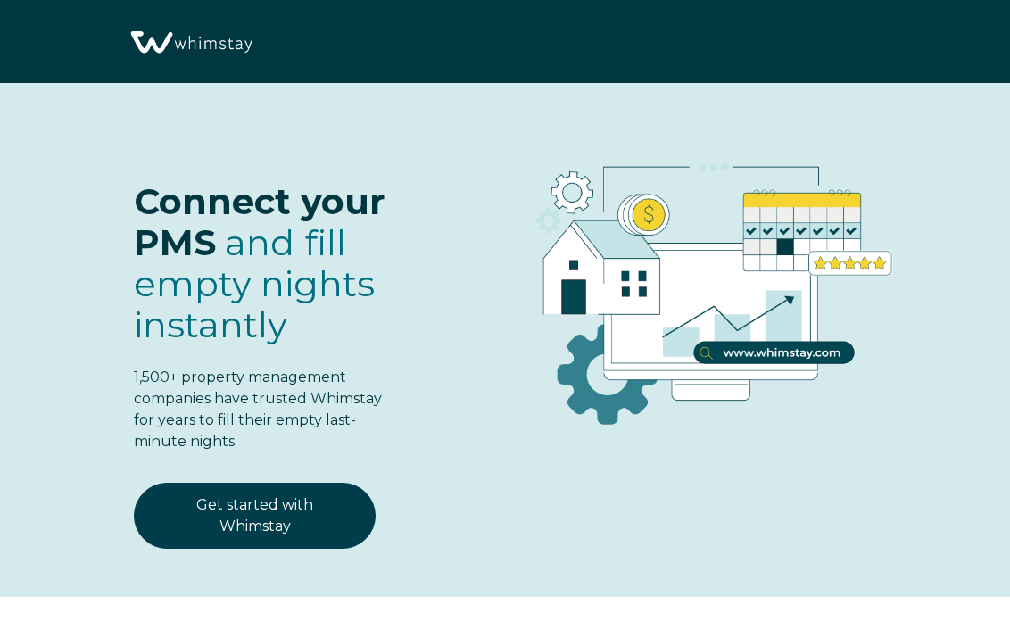 The height and width of the screenshot is (630, 1010). What do you see at coordinates (254, 283) in the screenshot?
I see `span: and` at bounding box center [254, 283].